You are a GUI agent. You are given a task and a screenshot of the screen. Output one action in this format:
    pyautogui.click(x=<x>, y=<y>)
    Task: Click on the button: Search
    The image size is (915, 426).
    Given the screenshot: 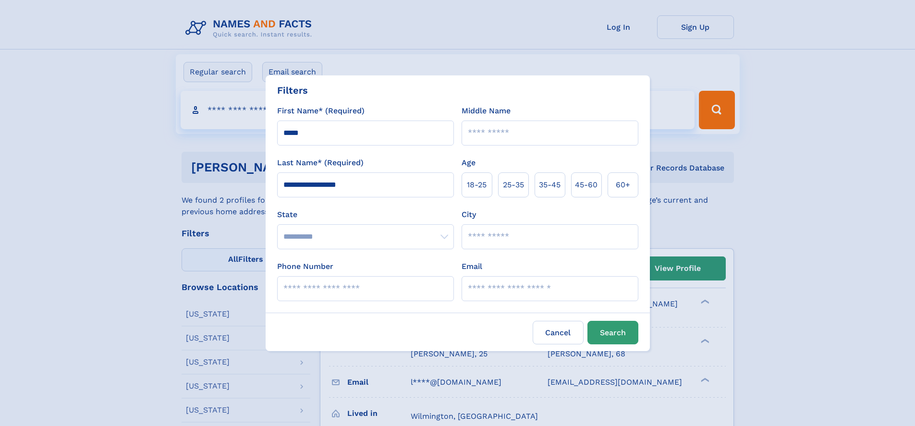 What is the action you would take?
    pyautogui.click(x=613, y=332)
    